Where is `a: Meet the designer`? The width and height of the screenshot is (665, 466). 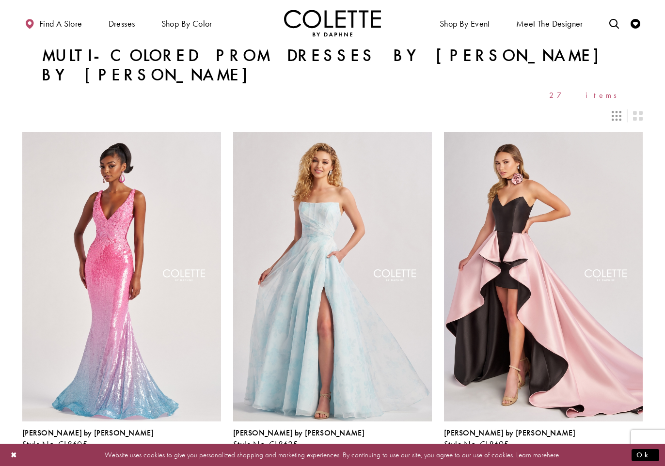 a: Meet the designer is located at coordinates (550, 23).